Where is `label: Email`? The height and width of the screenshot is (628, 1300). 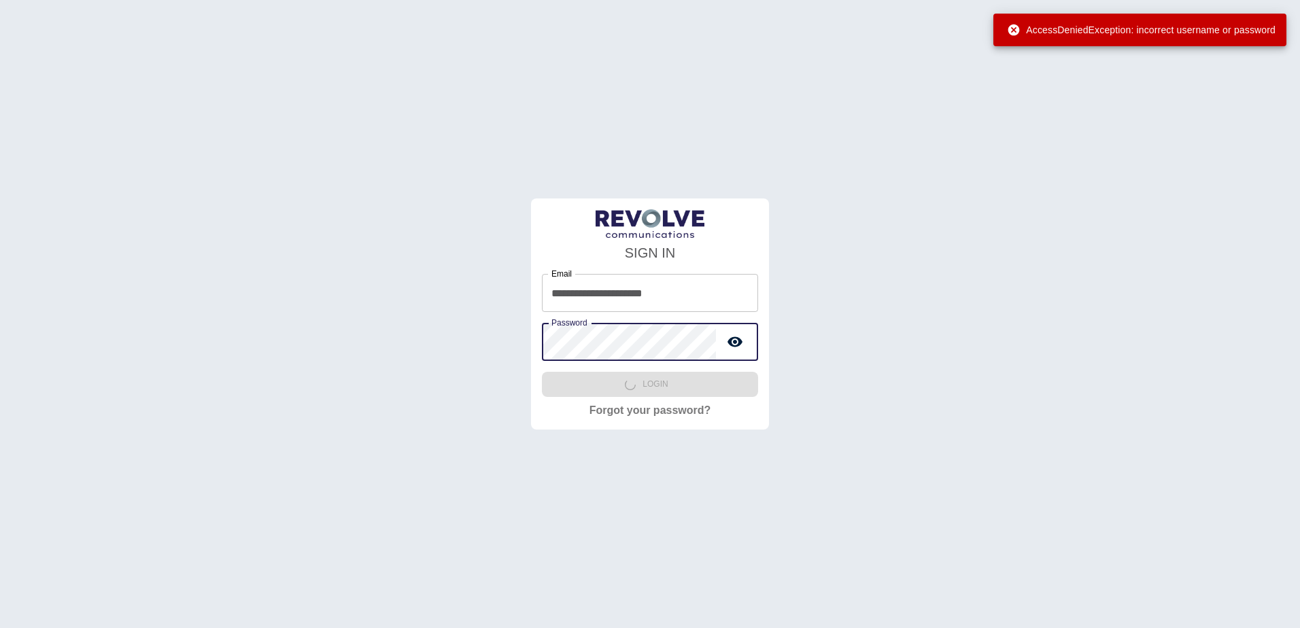 label: Email is located at coordinates (561, 273).